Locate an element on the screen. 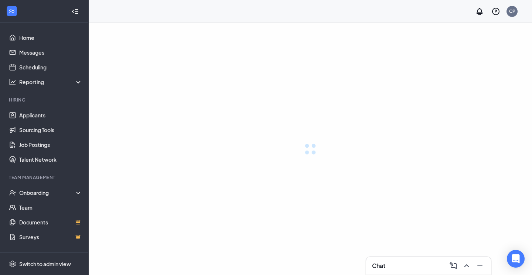  div: Hiring is located at coordinates (45, 100).